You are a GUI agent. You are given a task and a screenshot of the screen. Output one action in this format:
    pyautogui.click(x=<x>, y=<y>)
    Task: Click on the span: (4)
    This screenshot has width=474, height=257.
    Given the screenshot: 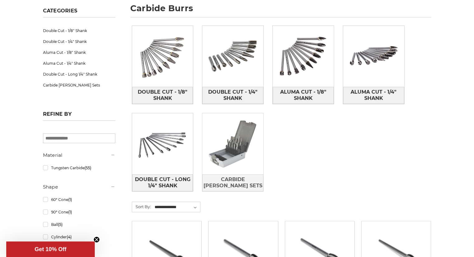 What is the action you would take?
    pyautogui.click(x=69, y=237)
    